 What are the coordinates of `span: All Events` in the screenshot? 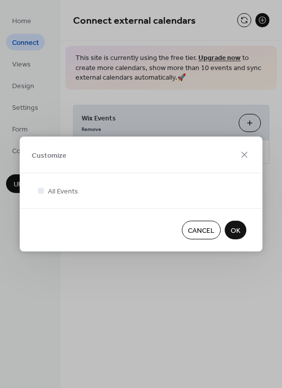 It's located at (63, 191).